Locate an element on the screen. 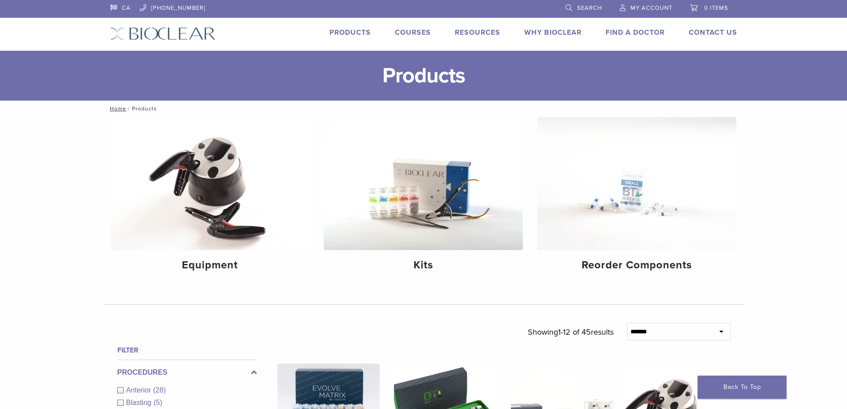  a: Home is located at coordinates (117, 108).